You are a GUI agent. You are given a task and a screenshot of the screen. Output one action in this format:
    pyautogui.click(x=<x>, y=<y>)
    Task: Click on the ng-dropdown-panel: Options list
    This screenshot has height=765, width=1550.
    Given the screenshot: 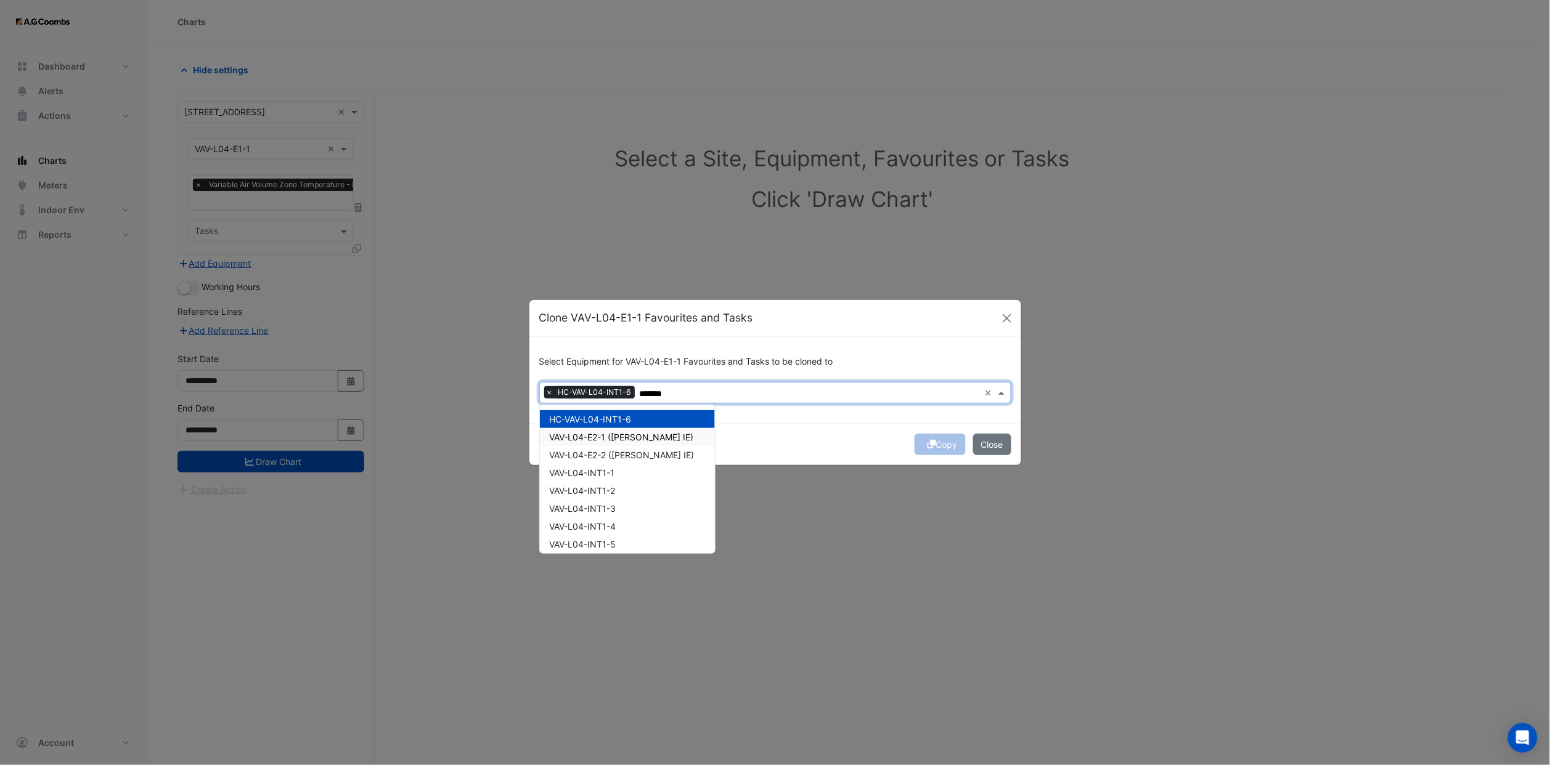 What is the action you would take?
    pyautogui.click(x=627, y=480)
    